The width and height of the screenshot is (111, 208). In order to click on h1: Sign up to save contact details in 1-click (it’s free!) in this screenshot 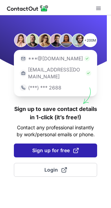, I will do `click(55, 113)`.